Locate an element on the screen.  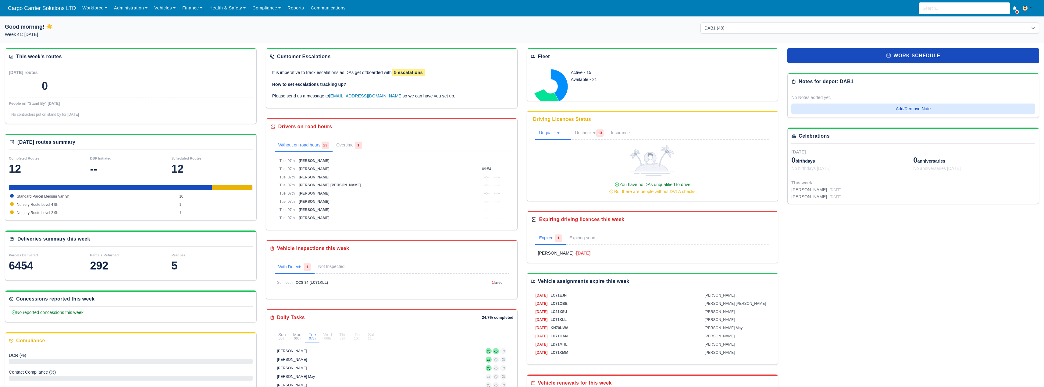
a: Cargo Carrier Solutions LTD is located at coordinates (42, 8).